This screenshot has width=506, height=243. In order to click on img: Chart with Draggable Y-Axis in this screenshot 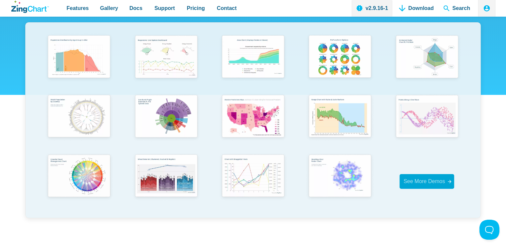, I will do `click(253, 176)`.